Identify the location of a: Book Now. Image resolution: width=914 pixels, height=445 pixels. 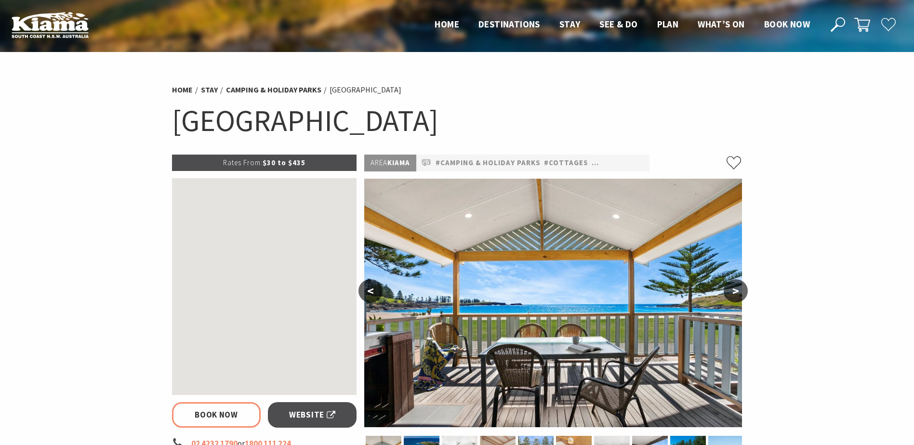
(216, 415).